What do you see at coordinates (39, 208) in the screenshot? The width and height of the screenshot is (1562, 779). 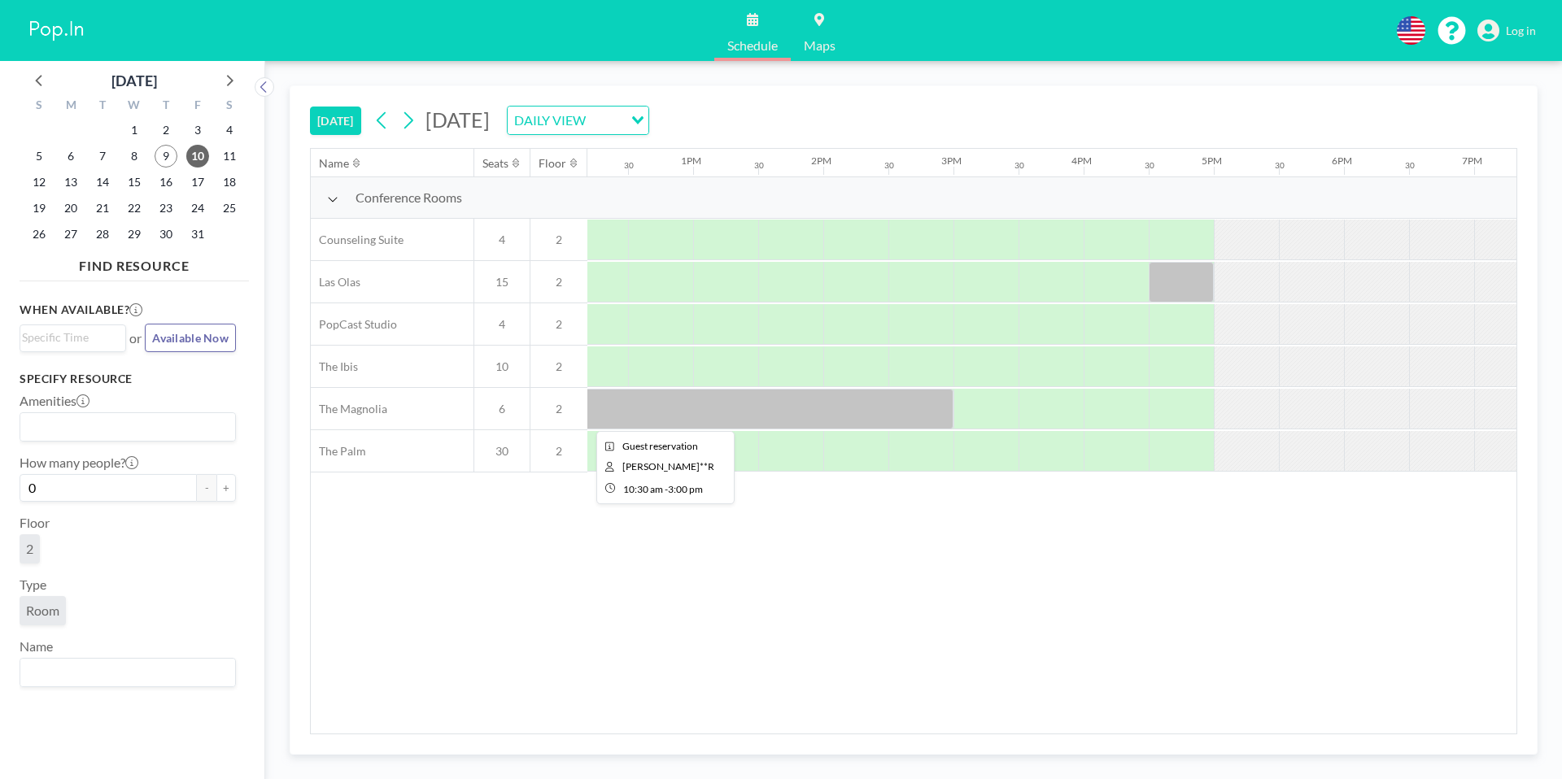 I see `span: Sunday, October 19, 2025` at bounding box center [39, 208].